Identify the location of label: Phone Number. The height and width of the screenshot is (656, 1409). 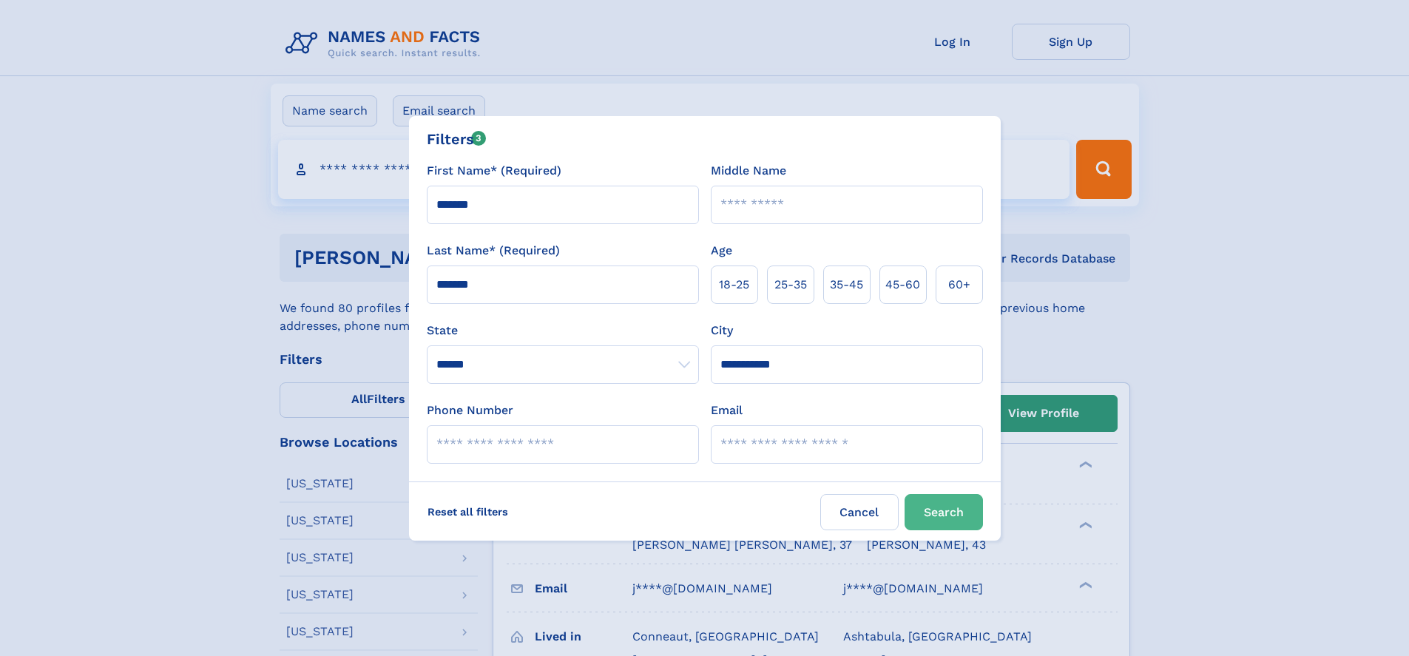
(470, 410).